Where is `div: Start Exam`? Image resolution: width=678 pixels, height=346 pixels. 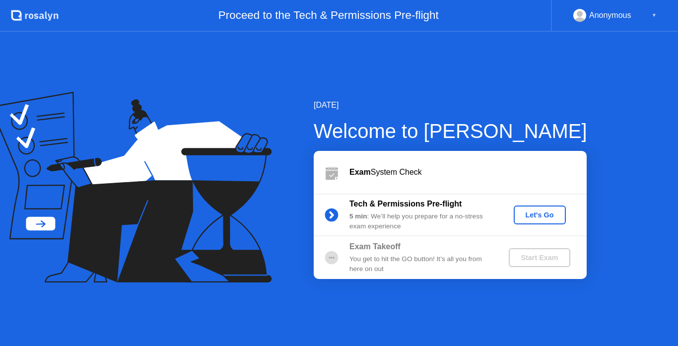 div: Start Exam is located at coordinates (539, 258).